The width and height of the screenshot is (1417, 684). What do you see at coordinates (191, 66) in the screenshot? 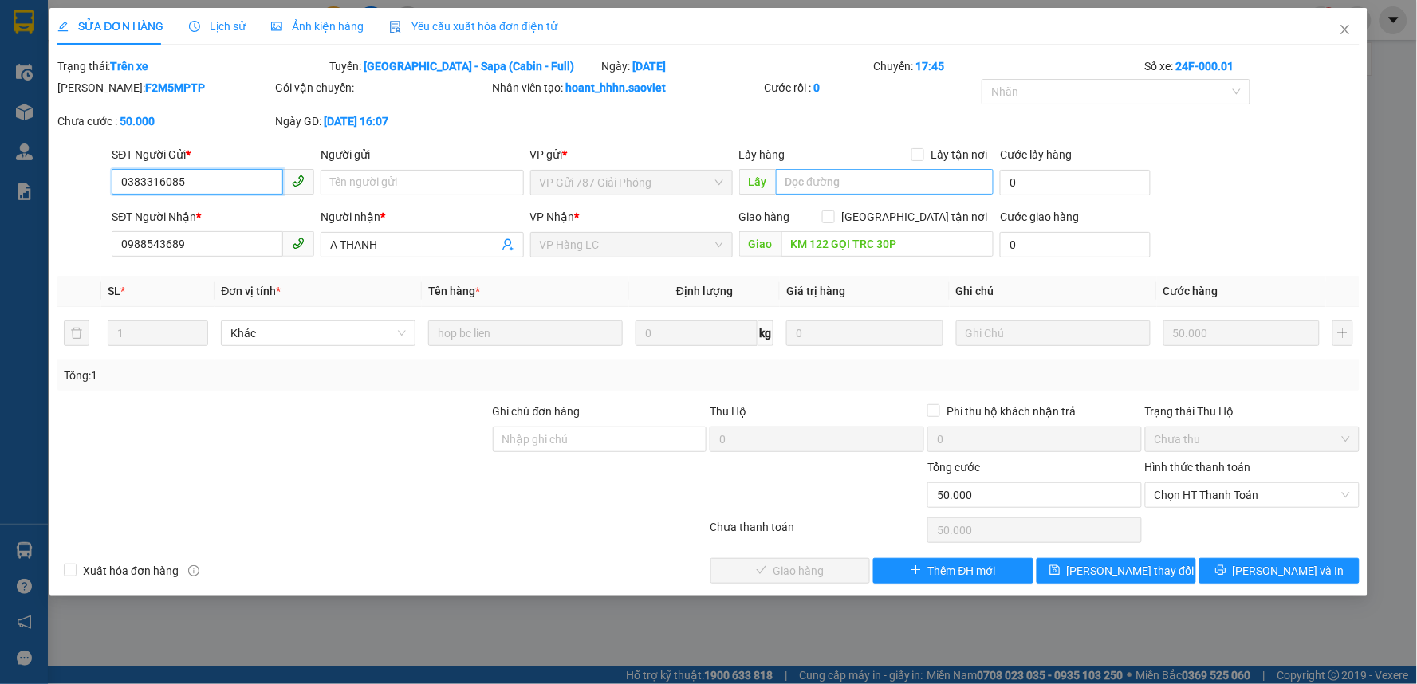
I see `div: Trạng thái:` at bounding box center [191, 66].